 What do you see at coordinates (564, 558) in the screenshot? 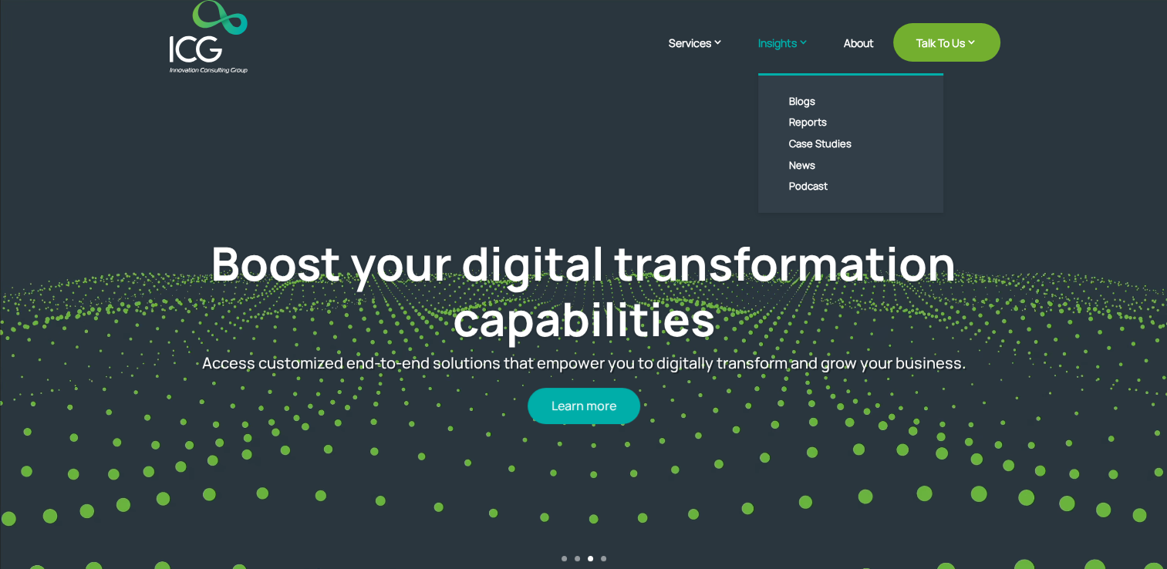
I see `a: 1` at bounding box center [564, 558].